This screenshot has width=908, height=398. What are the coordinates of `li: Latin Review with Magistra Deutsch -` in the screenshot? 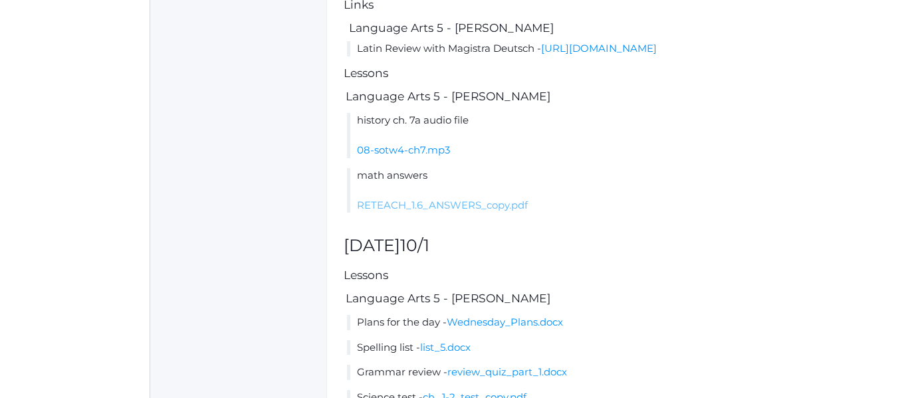 It's located at (626, 49).